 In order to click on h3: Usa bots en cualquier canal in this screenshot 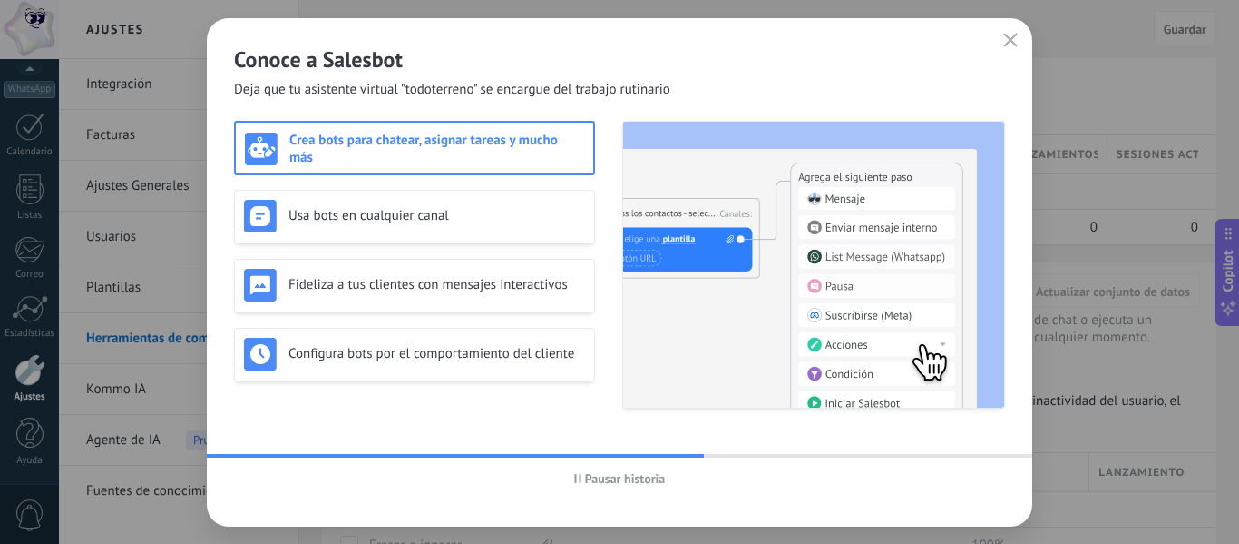, I will do `click(436, 215)`.